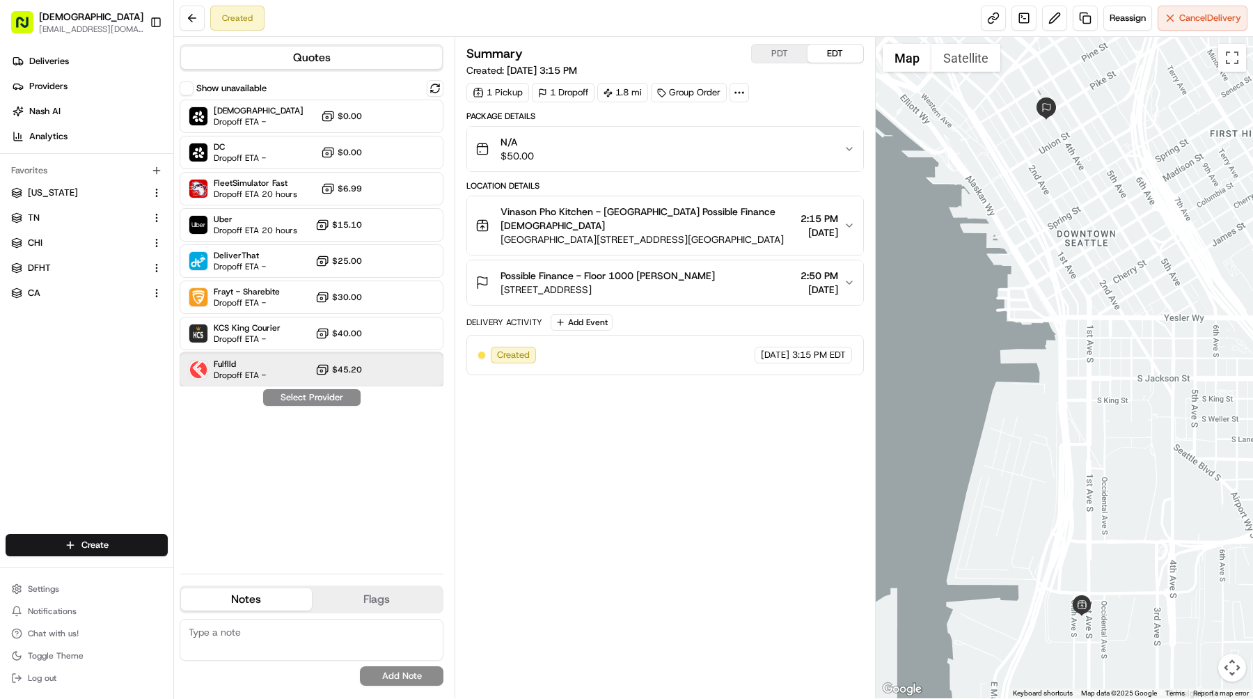 The width and height of the screenshot is (1253, 699). What do you see at coordinates (49, 61) in the screenshot?
I see `span: Deliveries` at bounding box center [49, 61].